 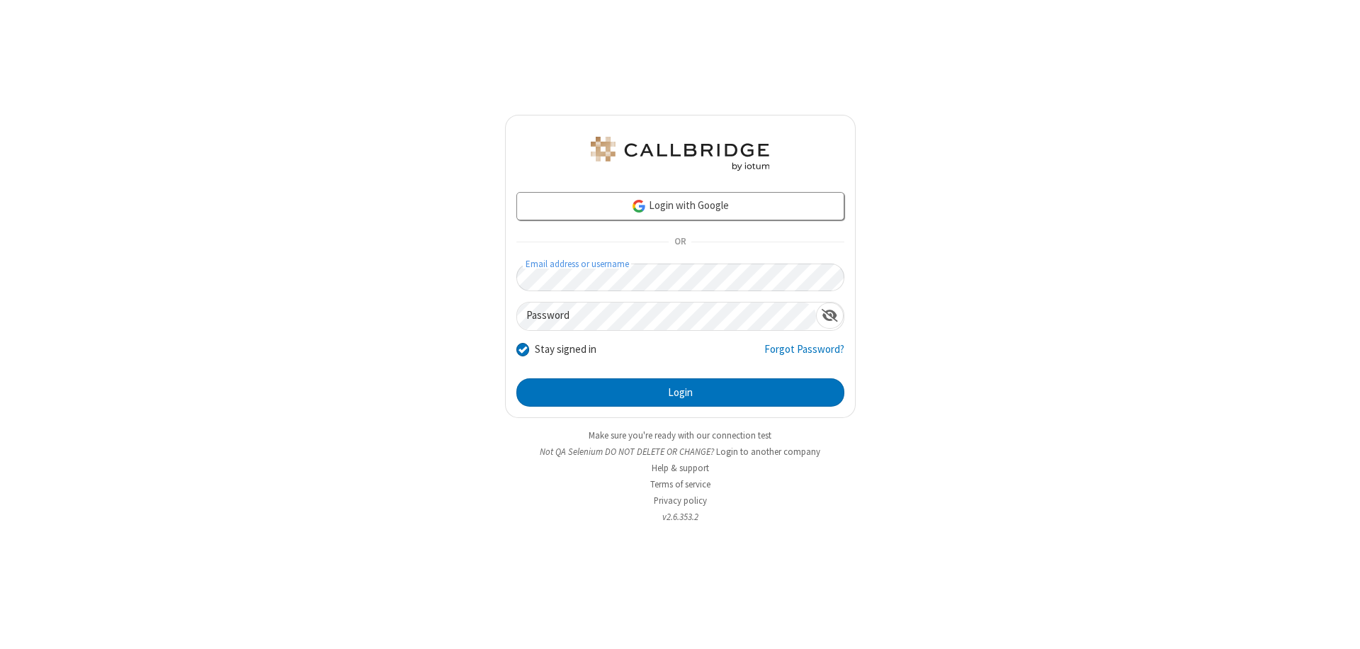 What do you see at coordinates (830, 315) in the screenshot?
I see `div: Show password` at bounding box center [830, 315].